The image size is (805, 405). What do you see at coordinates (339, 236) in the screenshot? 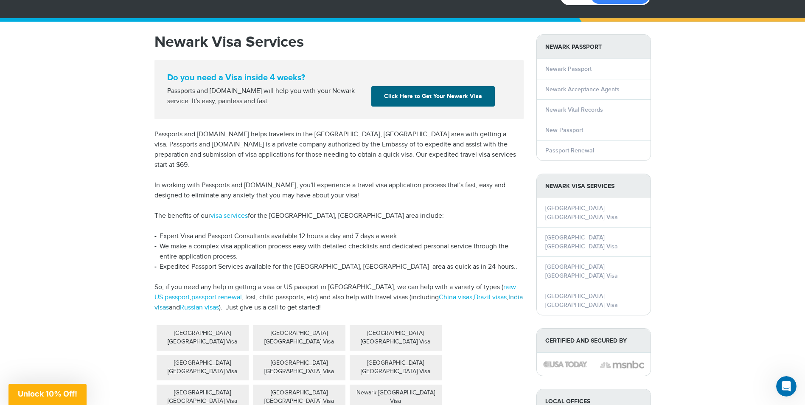
I see `li: Expert Visa and Passport Consultants available 12 hours a day and 7 days a week.` at bounding box center [339, 236].